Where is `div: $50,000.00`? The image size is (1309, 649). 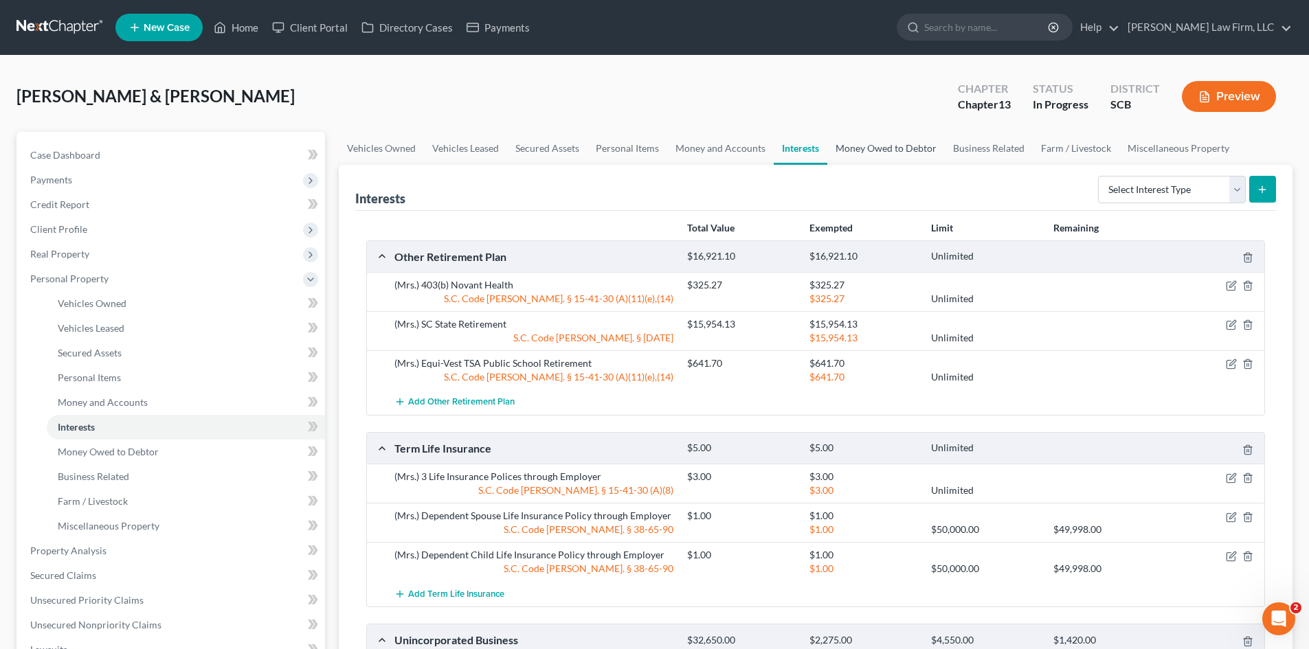 div: $50,000.00 is located at coordinates (985, 569).